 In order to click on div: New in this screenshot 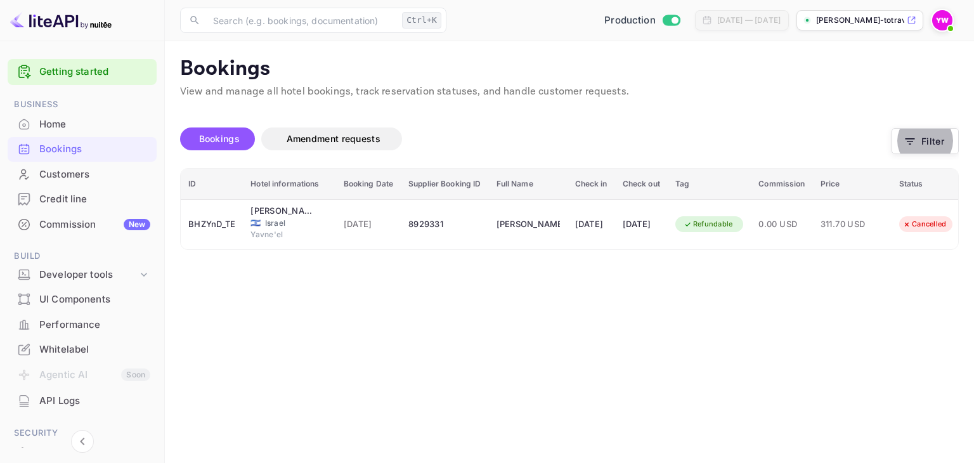, I will do `click(137, 225)`.